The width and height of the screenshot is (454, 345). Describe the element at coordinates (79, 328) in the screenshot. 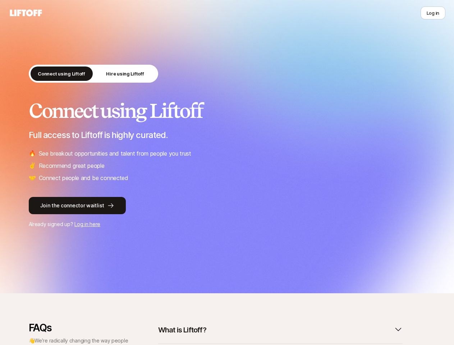

I see `p: FAQs` at that location.